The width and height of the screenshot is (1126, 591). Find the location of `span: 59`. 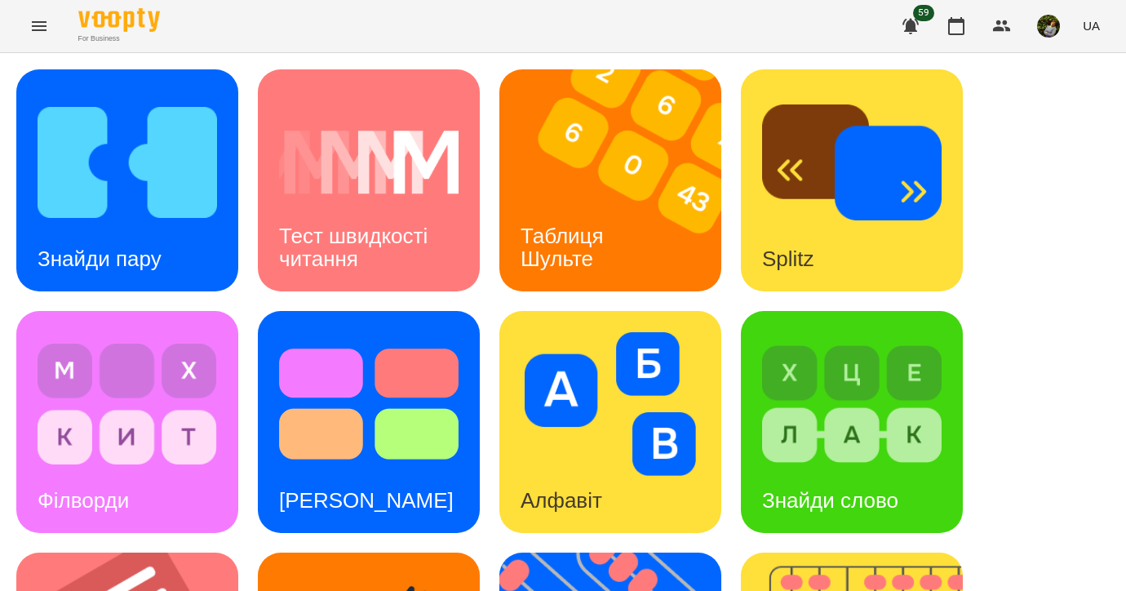

span: 59 is located at coordinates (924, 13).